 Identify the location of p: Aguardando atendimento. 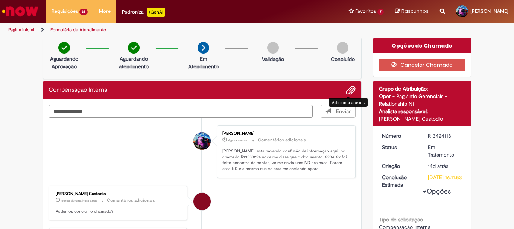
(134, 63).